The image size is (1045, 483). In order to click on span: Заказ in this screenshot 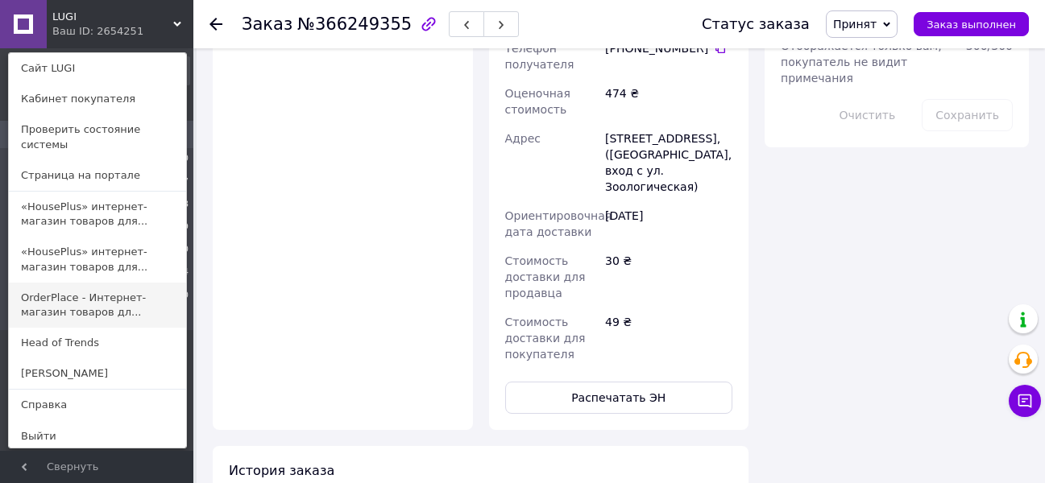, I will do `click(267, 24)`.